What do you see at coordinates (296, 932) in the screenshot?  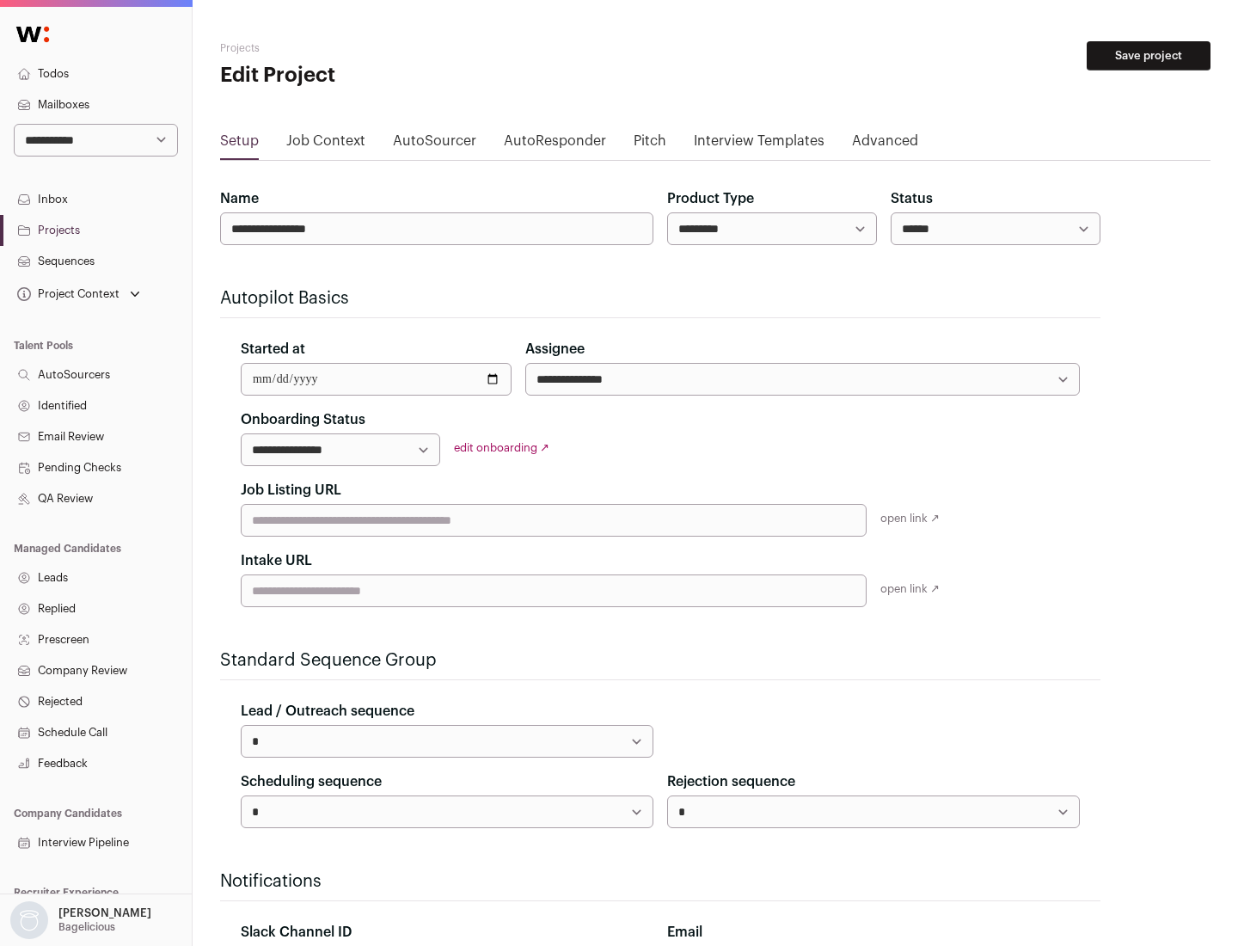 I see `label: Slack Channel ID` at bounding box center [296, 932].